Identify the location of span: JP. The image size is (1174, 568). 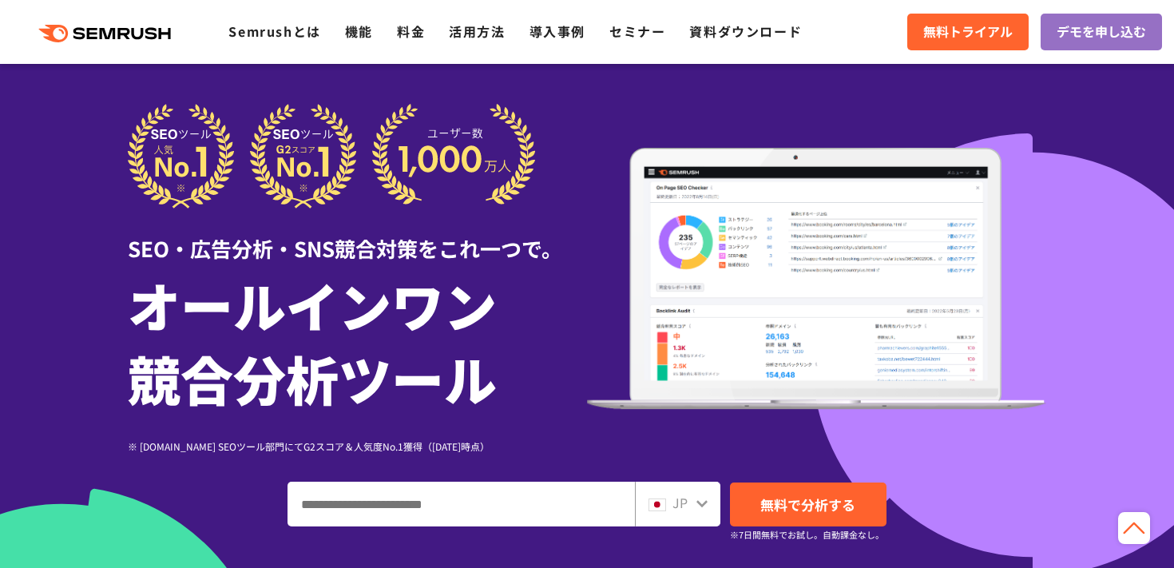
(680, 502).